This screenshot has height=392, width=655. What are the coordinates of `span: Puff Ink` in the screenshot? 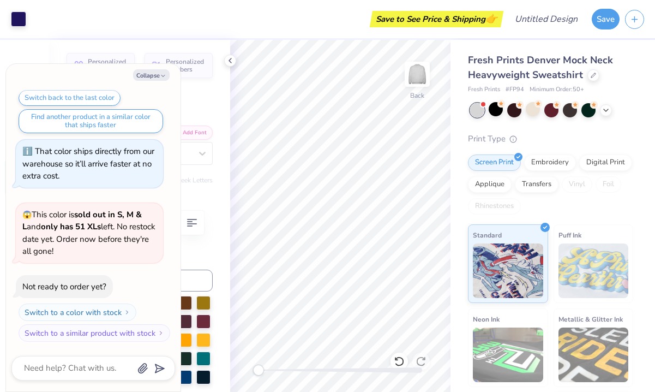 It's located at (570, 235).